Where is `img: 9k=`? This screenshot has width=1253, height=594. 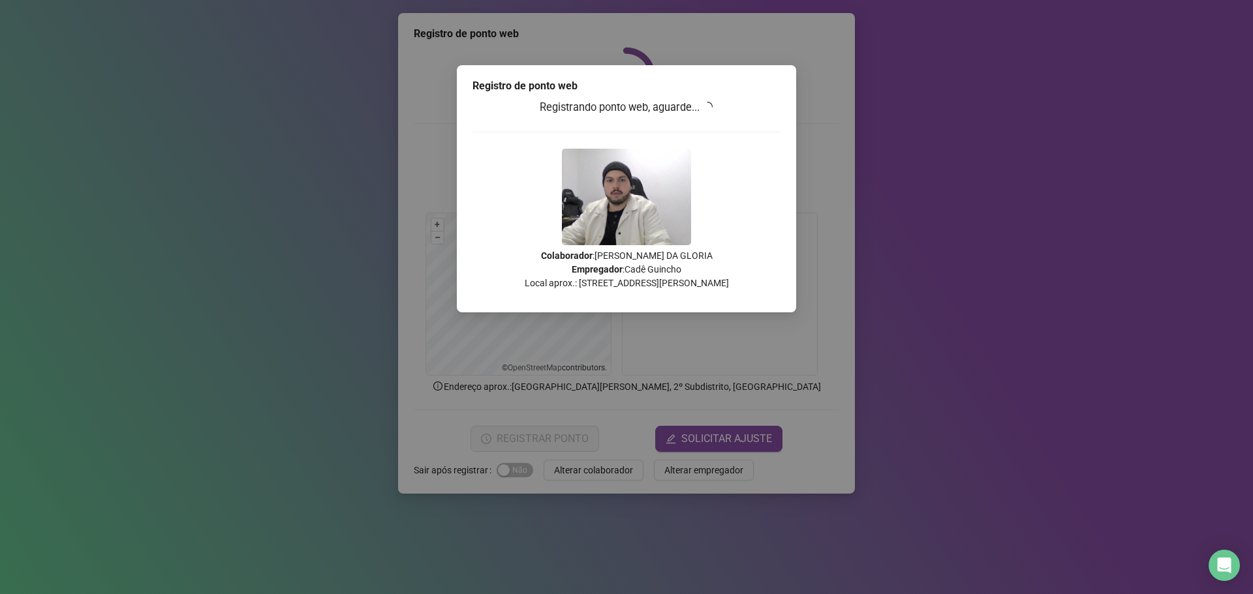
img: 9k= is located at coordinates (626, 197).